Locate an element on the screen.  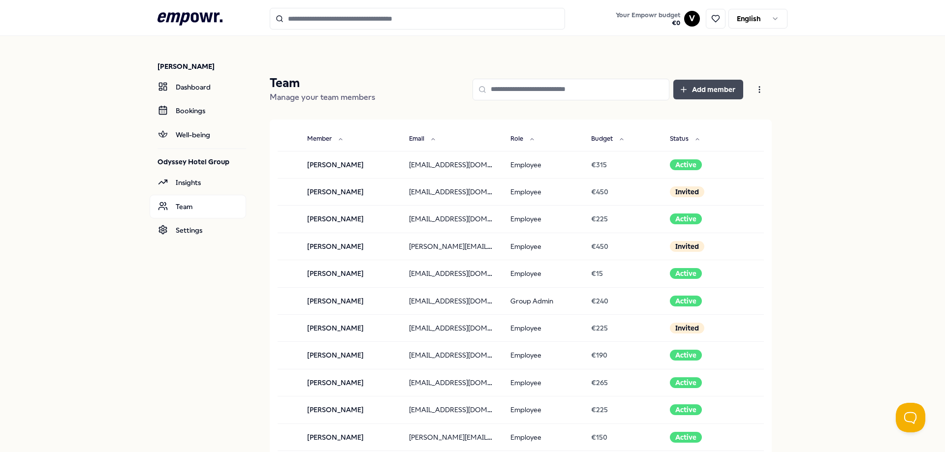
button: Open menu is located at coordinates (760, 90).